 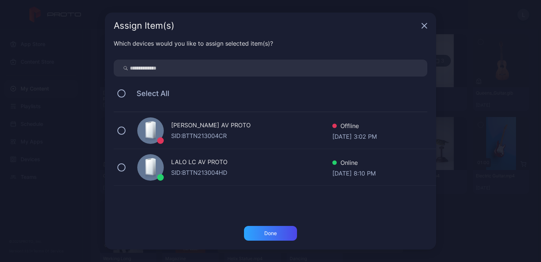 I want to click on div: LALO LC AV PROTO, so click(x=252, y=163).